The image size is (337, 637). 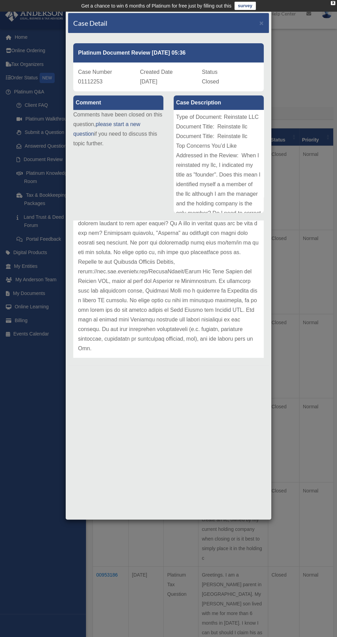 What do you see at coordinates (156, 72) in the screenshot?
I see `span: Created Date` at bounding box center [156, 72].